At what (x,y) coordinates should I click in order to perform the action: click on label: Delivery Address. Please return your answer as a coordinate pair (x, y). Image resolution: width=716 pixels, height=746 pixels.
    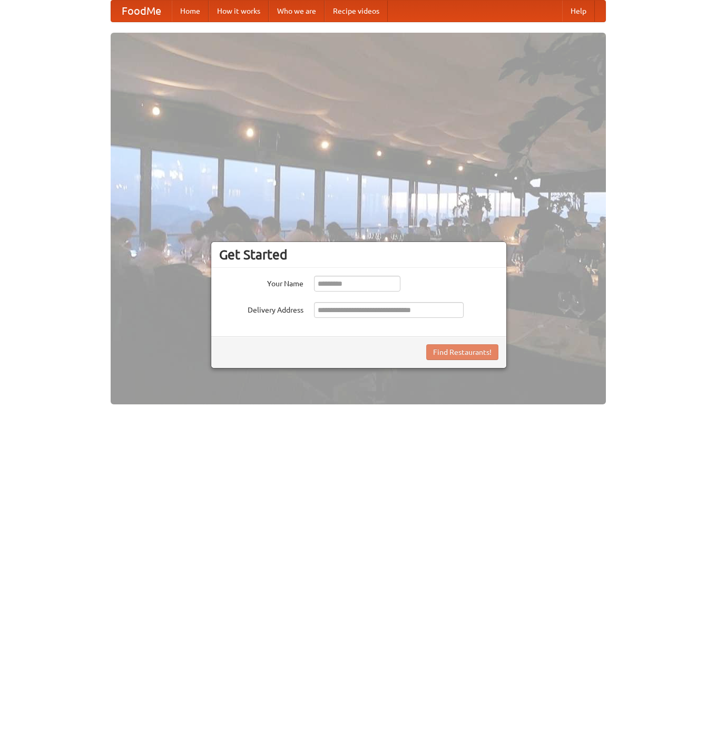
    Looking at the image, I should click on (261, 308).